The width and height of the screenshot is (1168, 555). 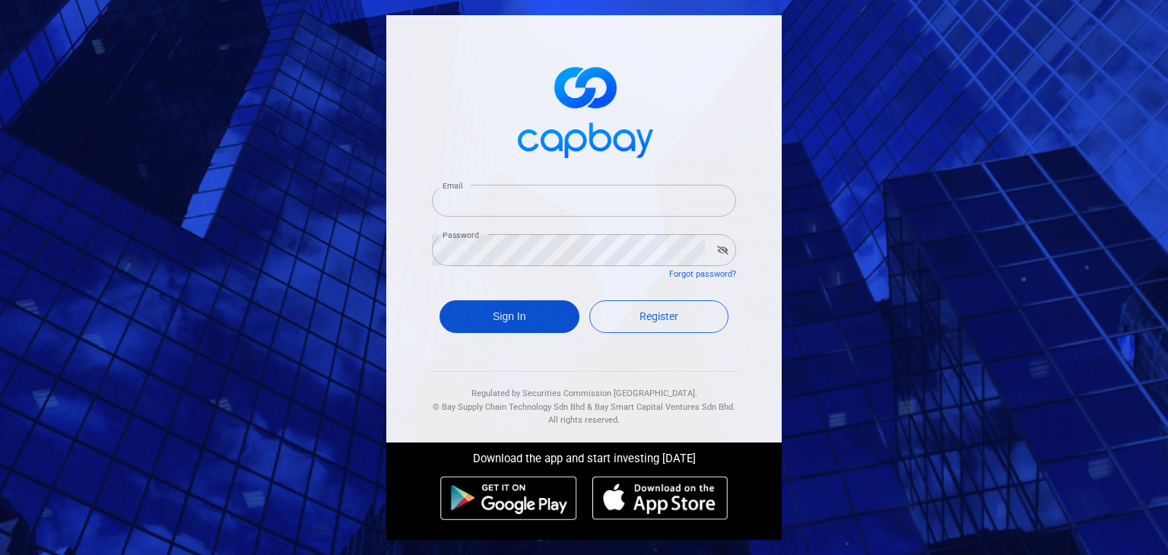 I want to click on img: logo, so click(x=584, y=110).